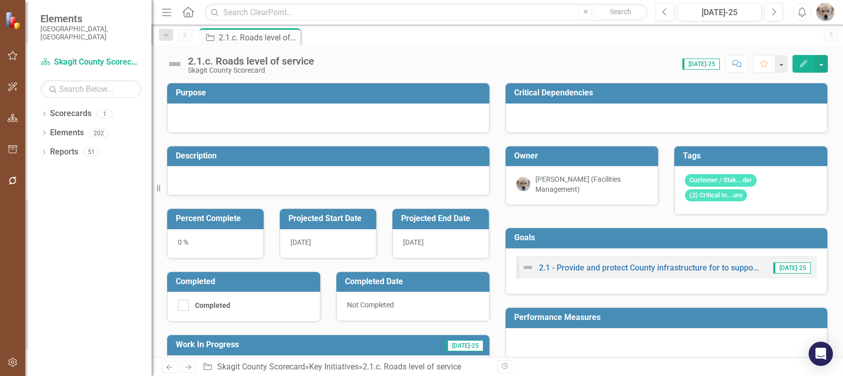  I want to click on div: 1, so click(105, 114).